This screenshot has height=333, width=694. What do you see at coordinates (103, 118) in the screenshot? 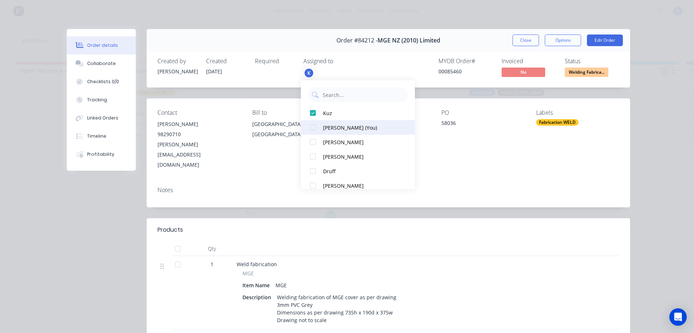
I see `div: Linked Orders` at bounding box center [103, 118].